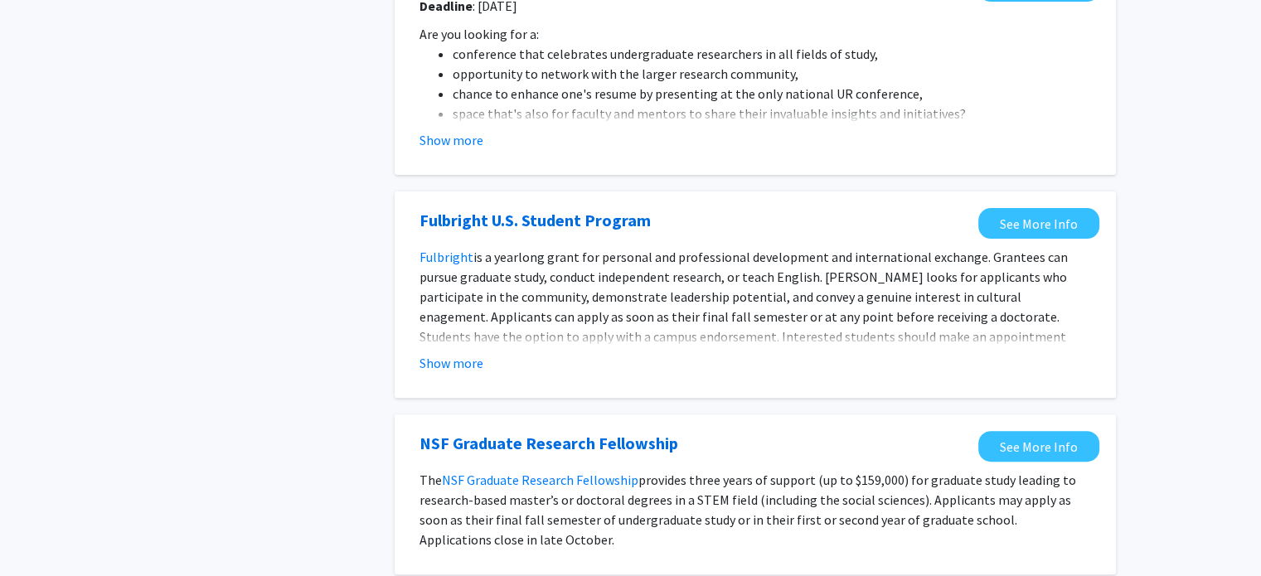 The image size is (1261, 576). Describe the element at coordinates (772, 54) in the screenshot. I see `li: conference that celebrates undergraduate researchers in all fields of study,` at that location.